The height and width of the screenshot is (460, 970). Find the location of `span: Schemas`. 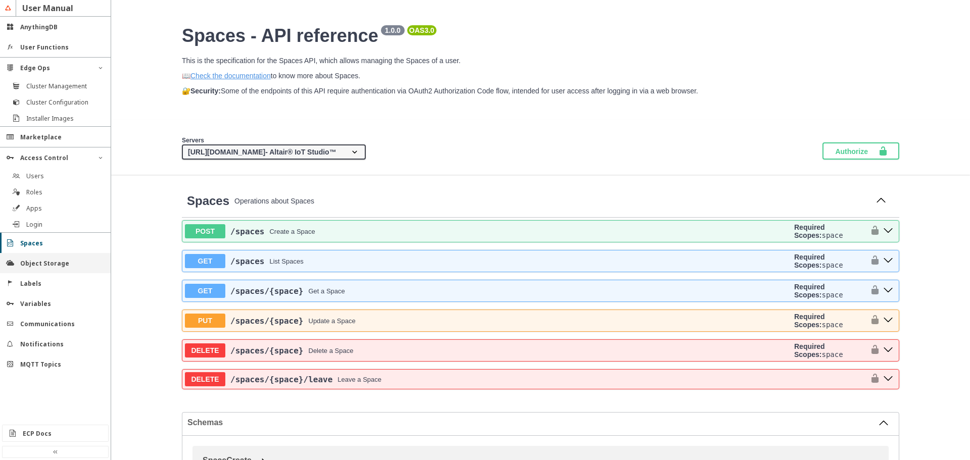

span: Schemas is located at coordinates (533, 423).